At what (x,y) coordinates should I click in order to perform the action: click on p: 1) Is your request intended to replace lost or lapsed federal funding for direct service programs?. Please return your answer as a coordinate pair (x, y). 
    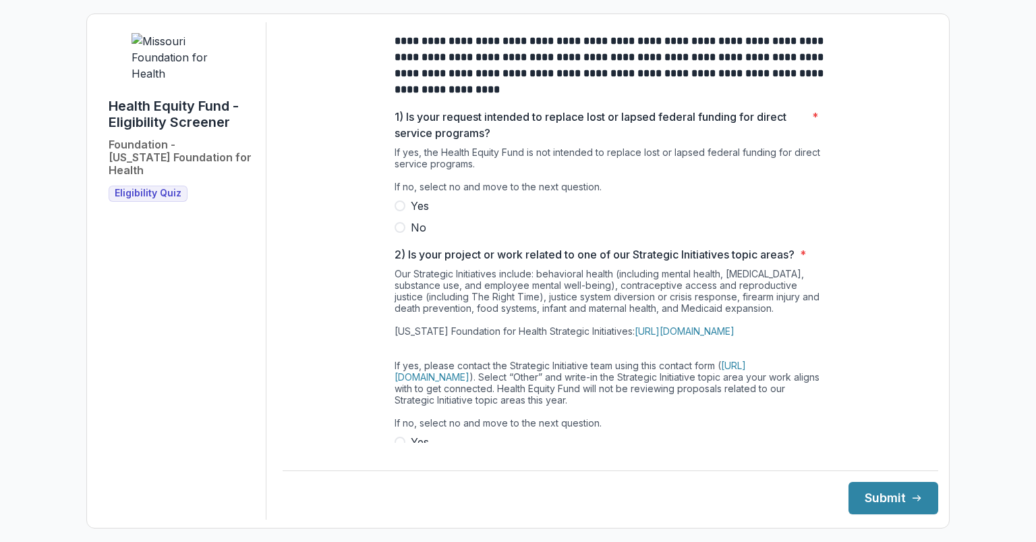
    Looking at the image, I should click on (600, 125).